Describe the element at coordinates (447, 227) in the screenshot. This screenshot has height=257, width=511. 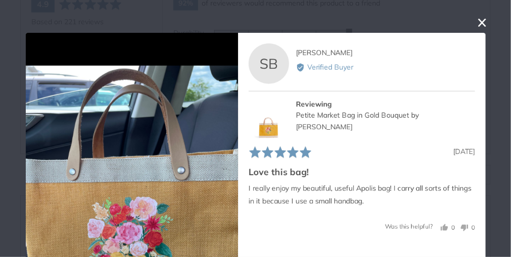
I see `button: Yes` at that location.